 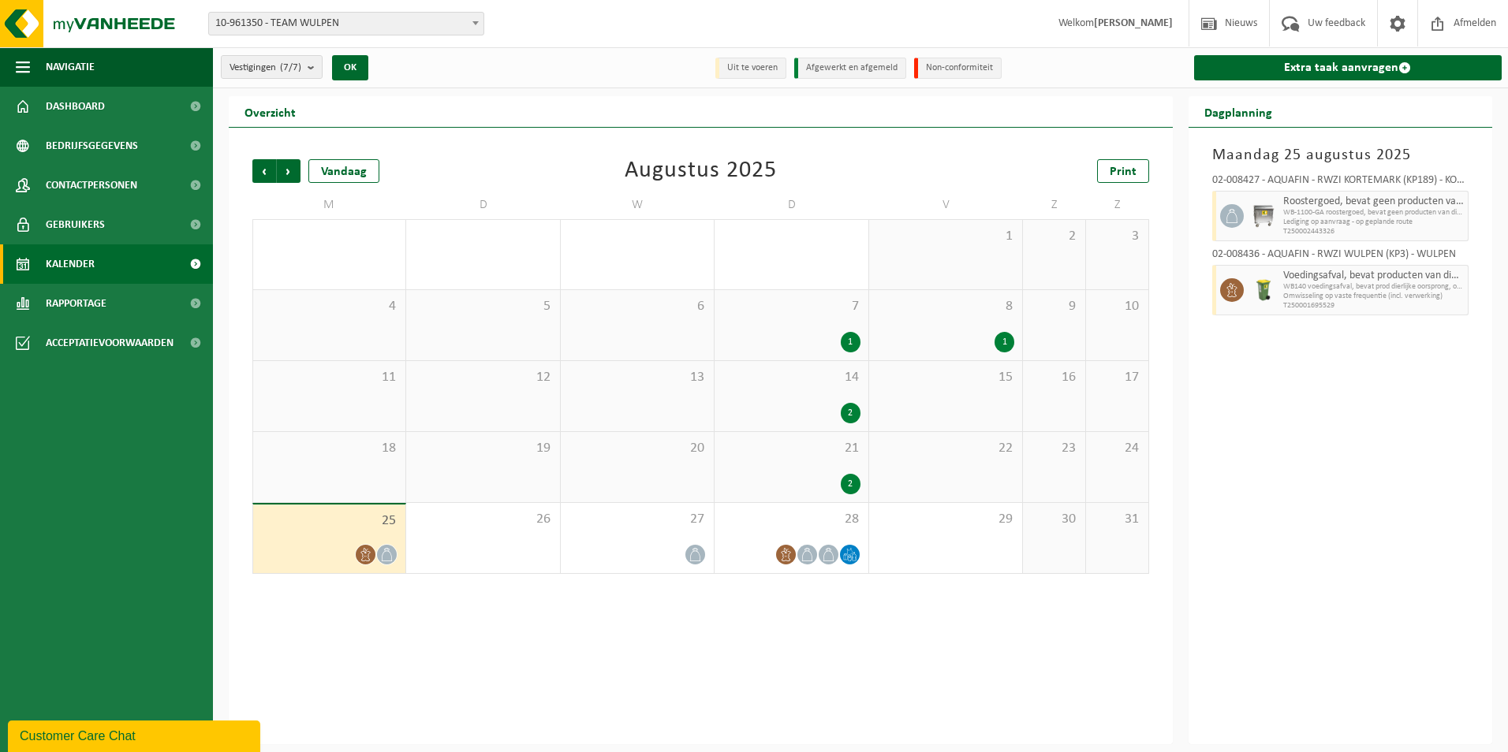 I want to click on span: 3, so click(x=1116, y=237).